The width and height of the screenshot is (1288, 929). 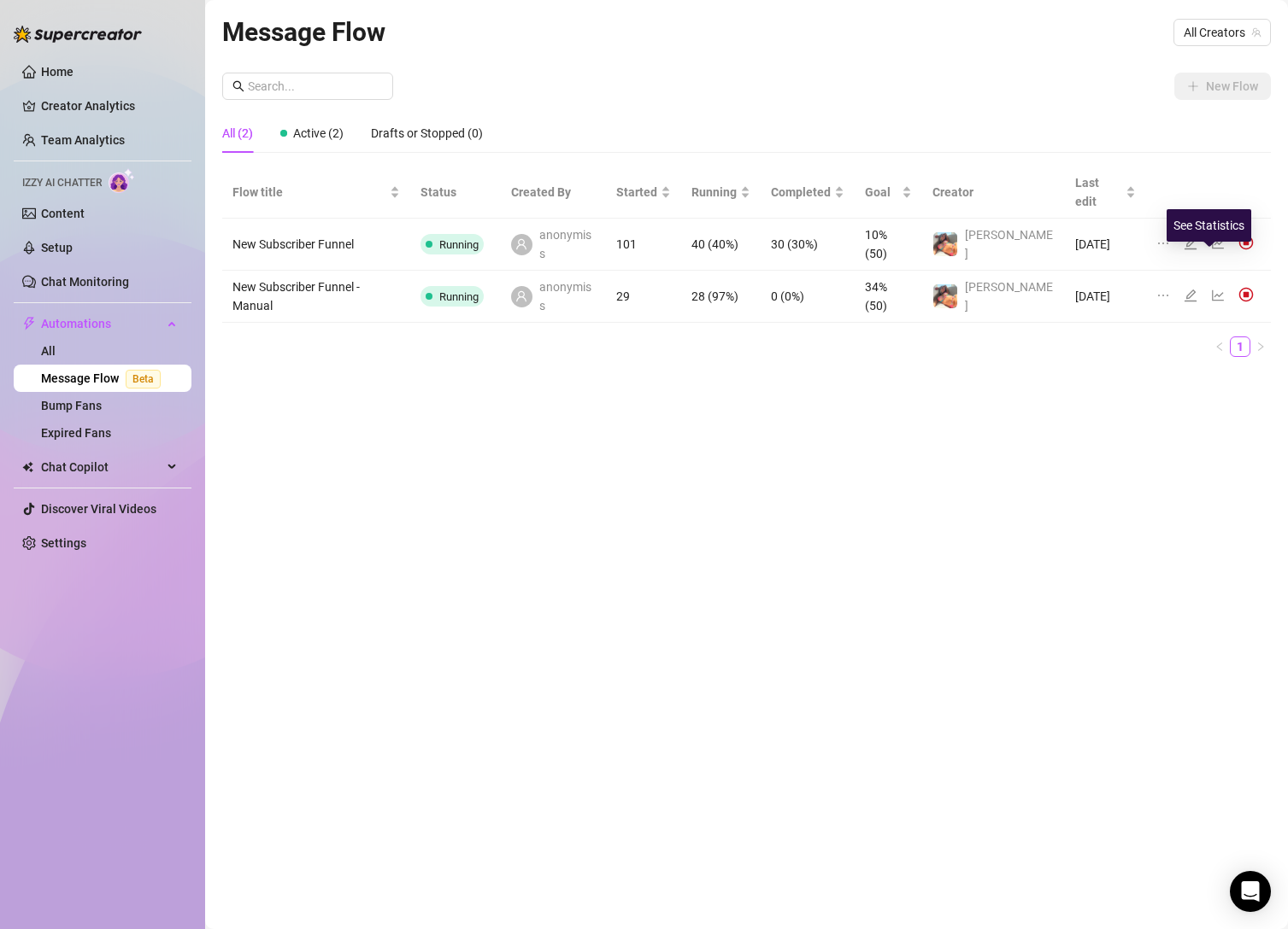 I want to click on td: 30 (30%), so click(x=807, y=245).